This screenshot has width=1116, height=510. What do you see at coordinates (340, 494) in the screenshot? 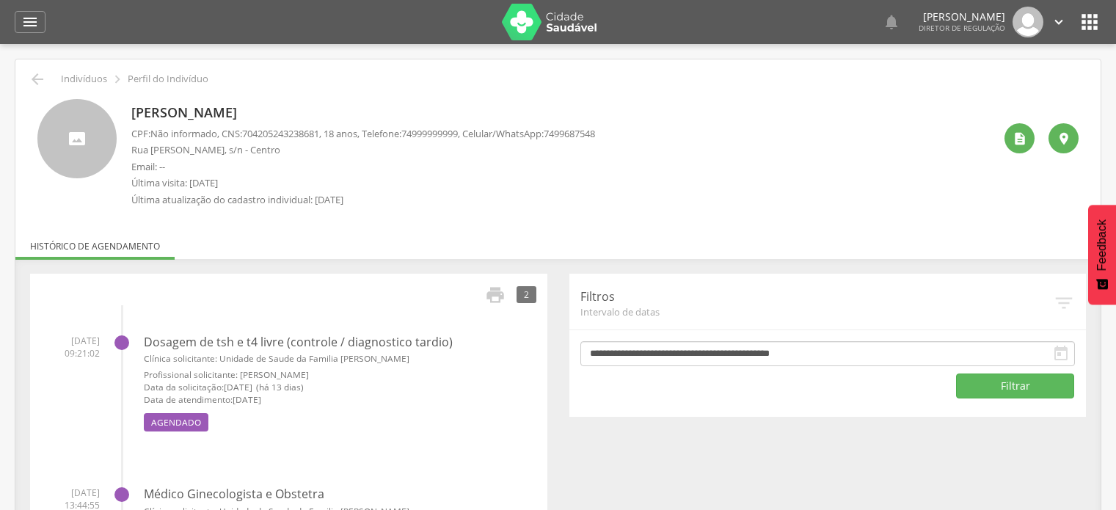
I see `h4: Médico Ginecologista e Obstetra` at bounding box center [340, 494].